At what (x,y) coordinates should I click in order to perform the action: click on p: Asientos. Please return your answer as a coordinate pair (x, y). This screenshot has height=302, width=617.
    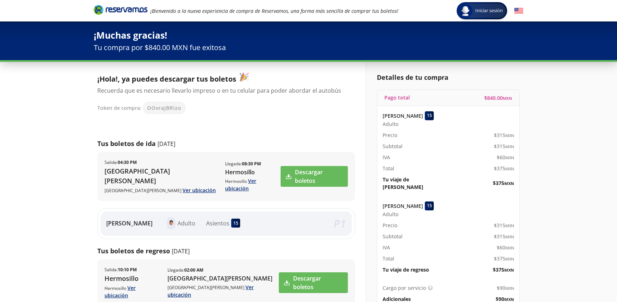
    Looking at the image, I should click on (217, 223).